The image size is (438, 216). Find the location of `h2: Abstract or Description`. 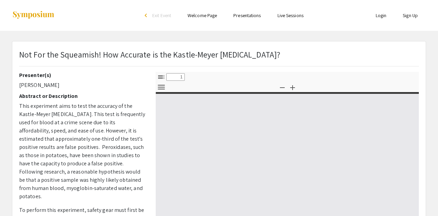

h2: Abstract or Description is located at coordinates (82, 96).